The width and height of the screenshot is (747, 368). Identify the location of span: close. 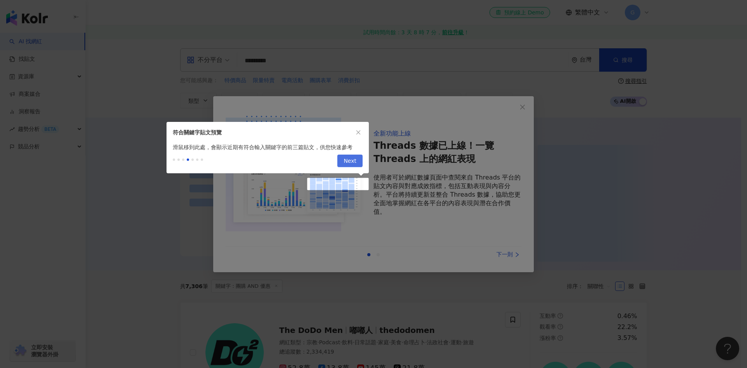
(358, 132).